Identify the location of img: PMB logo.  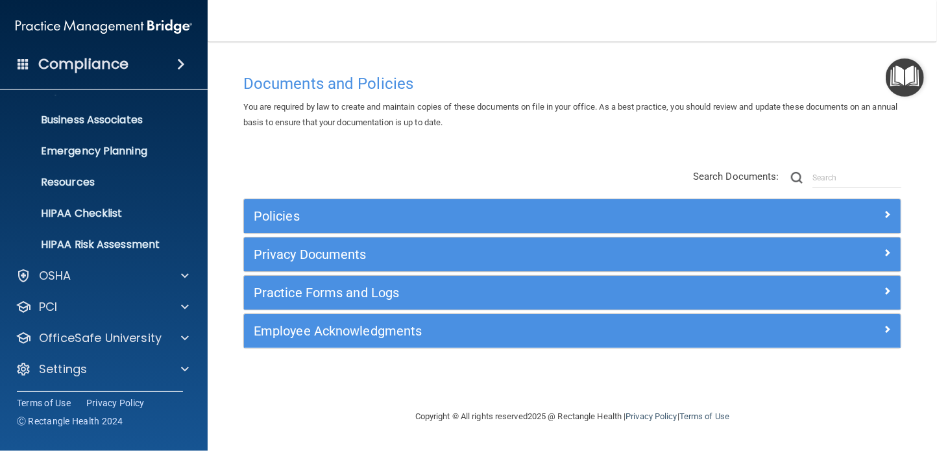
(104, 27).